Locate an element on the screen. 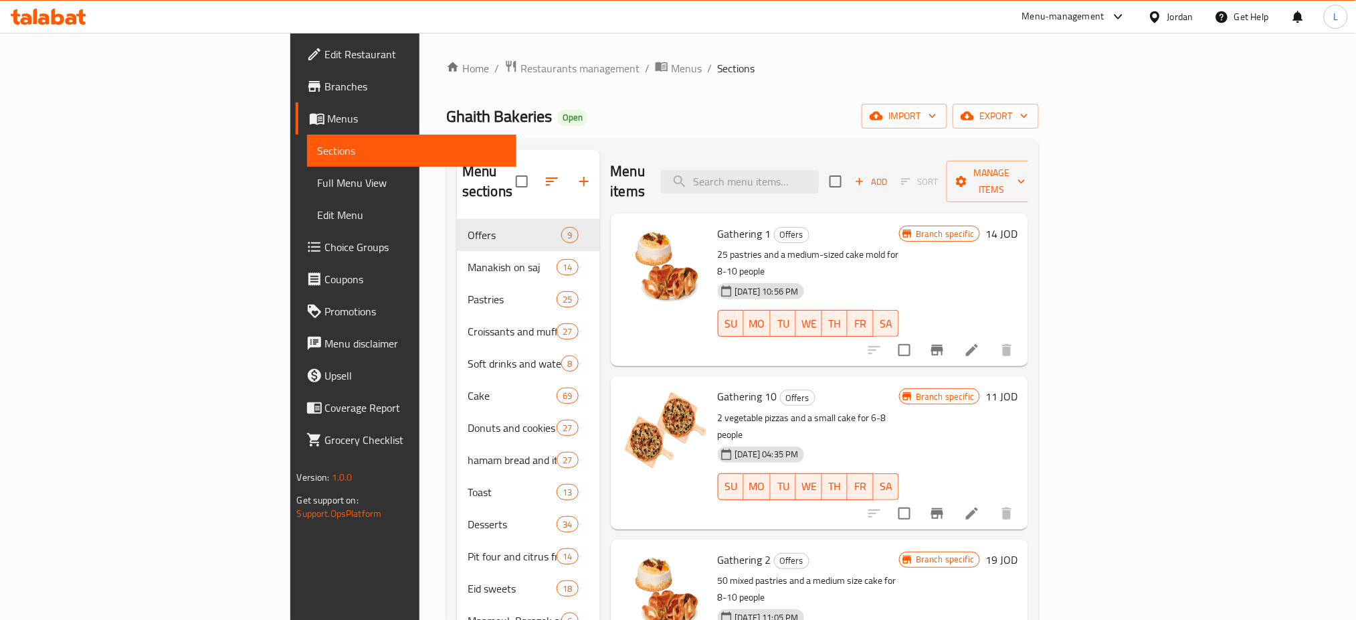 This screenshot has width=1356, height=620. span: 18 is located at coordinates (567, 588).